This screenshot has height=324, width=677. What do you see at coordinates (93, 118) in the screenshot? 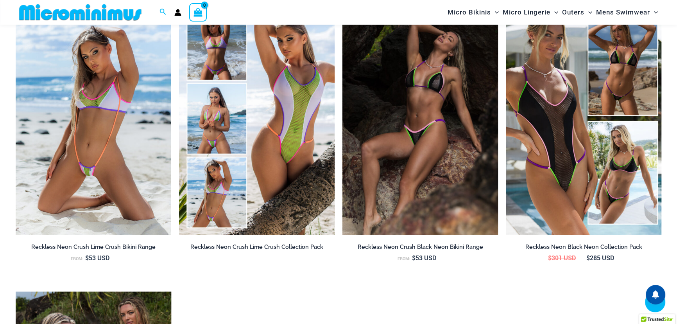
I see `img: Reckless Neon Crush Lime Crush 349 Crop Top 4561 Sling 05` at bounding box center [93, 118].